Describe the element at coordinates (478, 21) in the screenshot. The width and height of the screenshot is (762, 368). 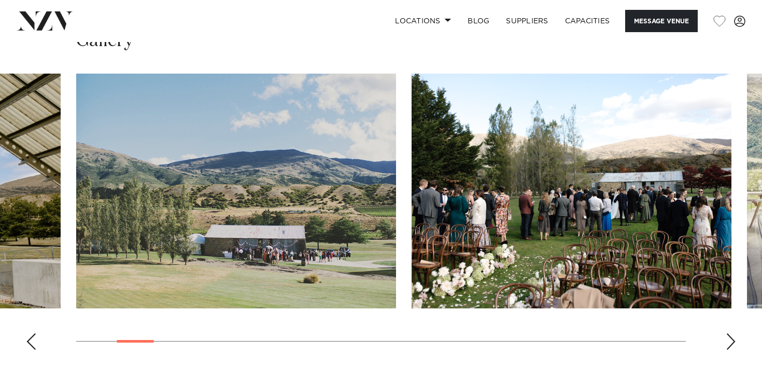
I see `a: BLOG` at that location.